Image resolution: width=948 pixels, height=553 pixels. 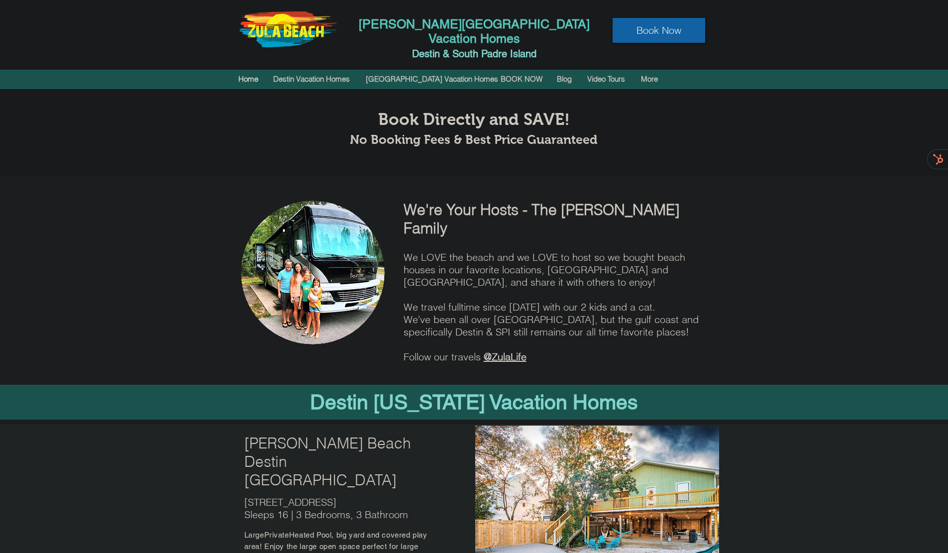 I want to click on span: d, so click(x=534, y=54).